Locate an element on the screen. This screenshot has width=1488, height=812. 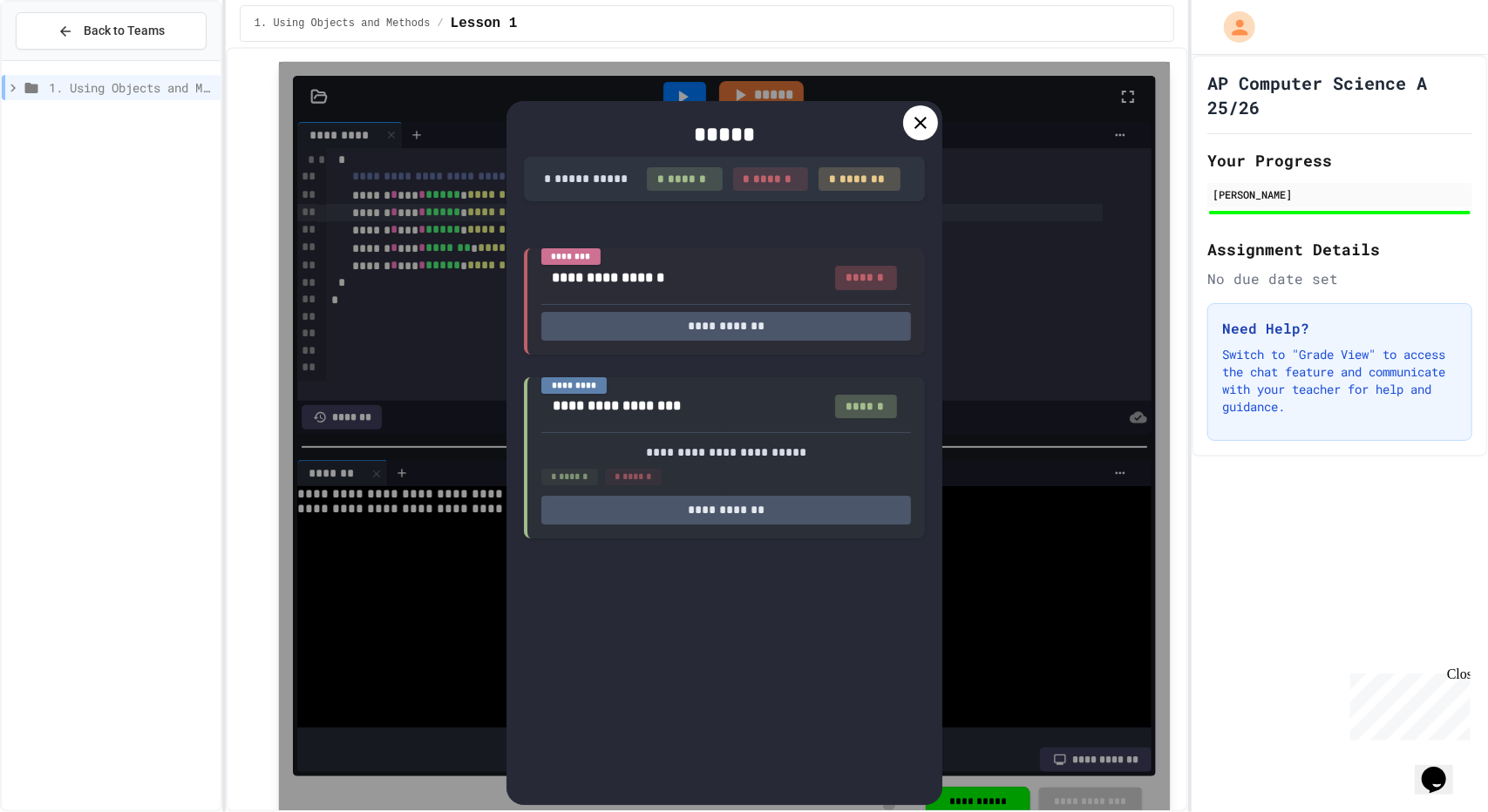
div: Chat with us now!Close is located at coordinates (64, 59).